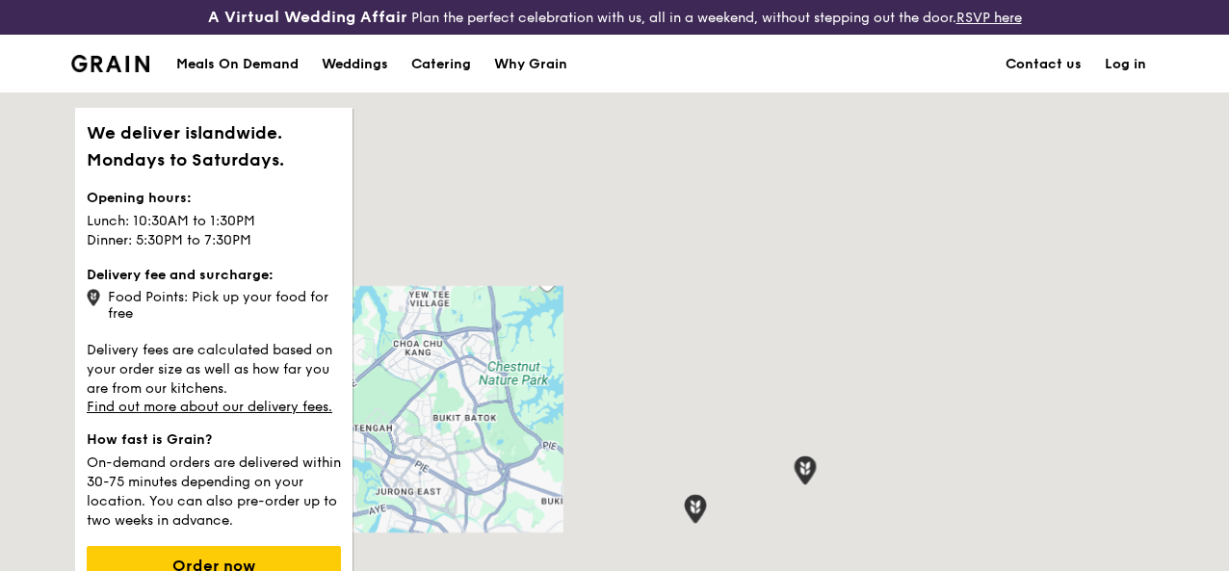  Describe the element at coordinates (307, 17) in the screenshot. I see `h3: A Virtual Wedding Affair` at that location.